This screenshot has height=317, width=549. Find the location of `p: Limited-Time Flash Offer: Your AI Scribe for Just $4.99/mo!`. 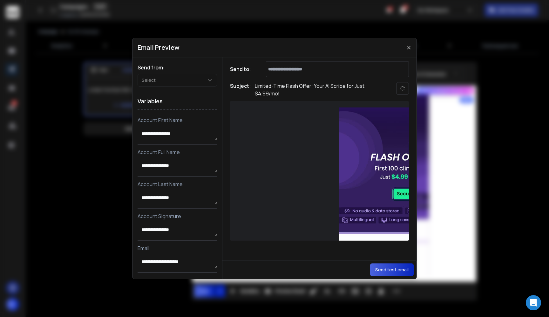

p: Limited-Time Flash Offer: Your AI Scribe for Just $4.99/mo! is located at coordinates (318, 90).